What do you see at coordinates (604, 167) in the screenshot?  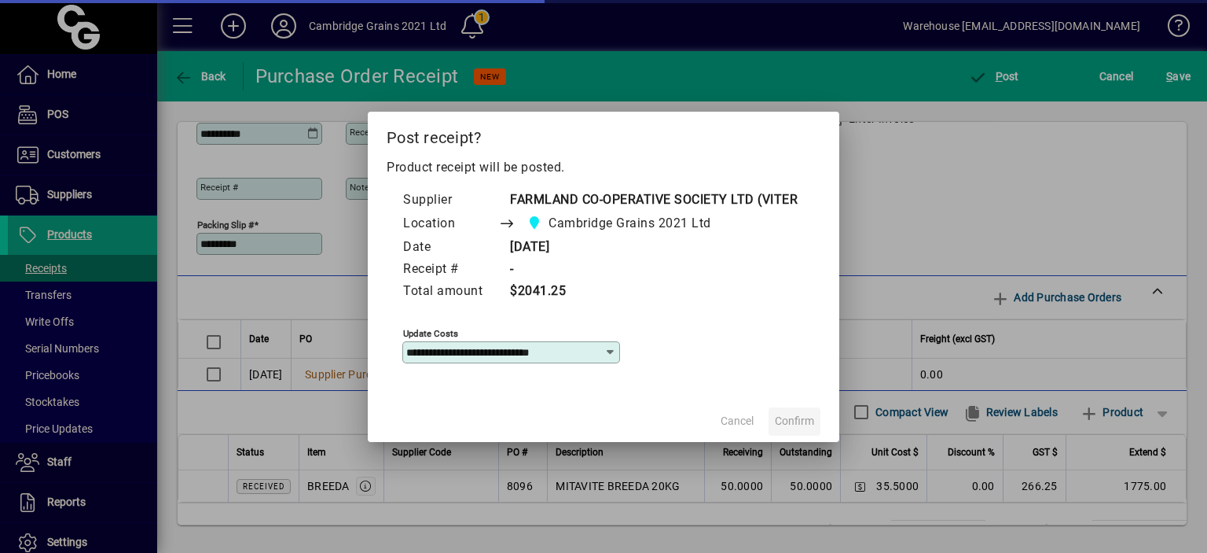 I see `p: Product receipt will be posted.` at bounding box center [604, 167].